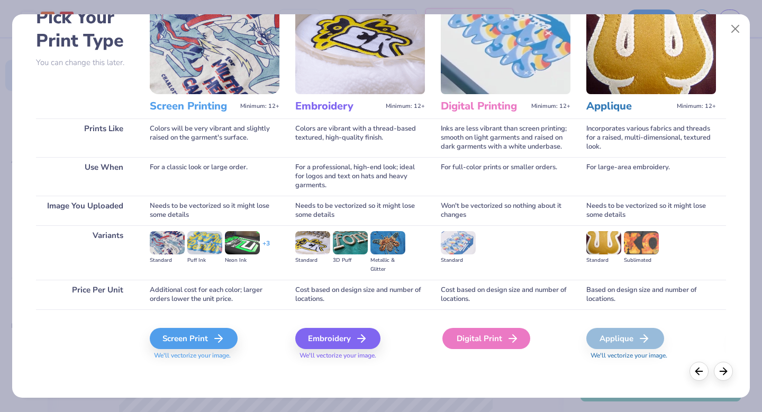 The height and width of the screenshot is (412, 762). I want to click on div: Metallic & Glitter, so click(388, 265).